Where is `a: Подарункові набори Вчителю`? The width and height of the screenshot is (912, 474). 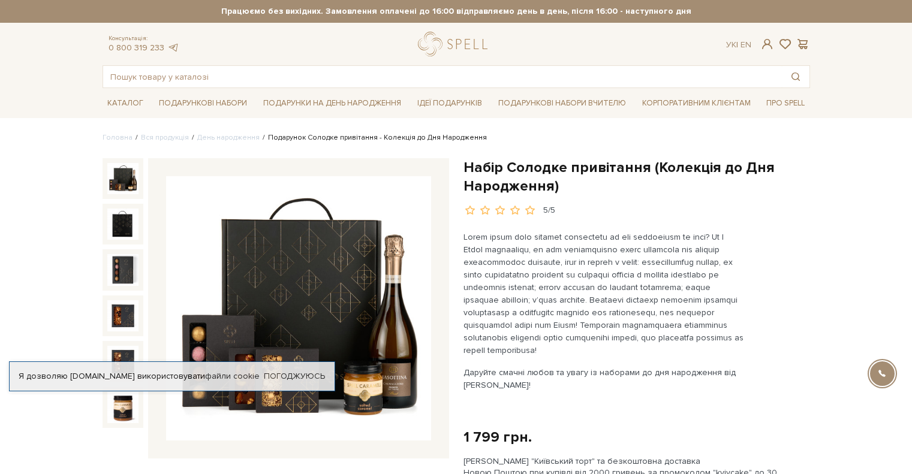 a: Подарункові набори Вчителю is located at coordinates (562, 103).